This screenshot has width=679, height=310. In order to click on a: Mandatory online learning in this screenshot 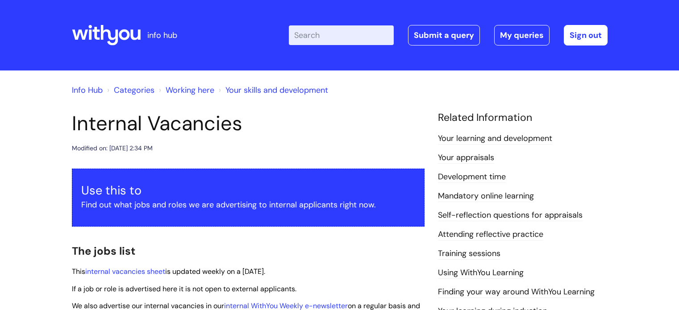, I will do `click(485, 196)`.